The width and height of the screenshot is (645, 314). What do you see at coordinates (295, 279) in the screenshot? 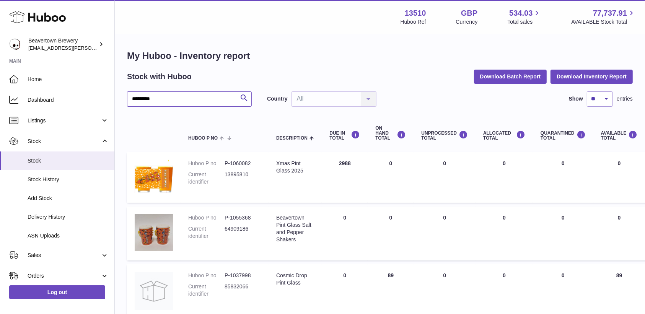
I see `div: Cosmic Drop Pint Glass` at bounding box center [295, 279].